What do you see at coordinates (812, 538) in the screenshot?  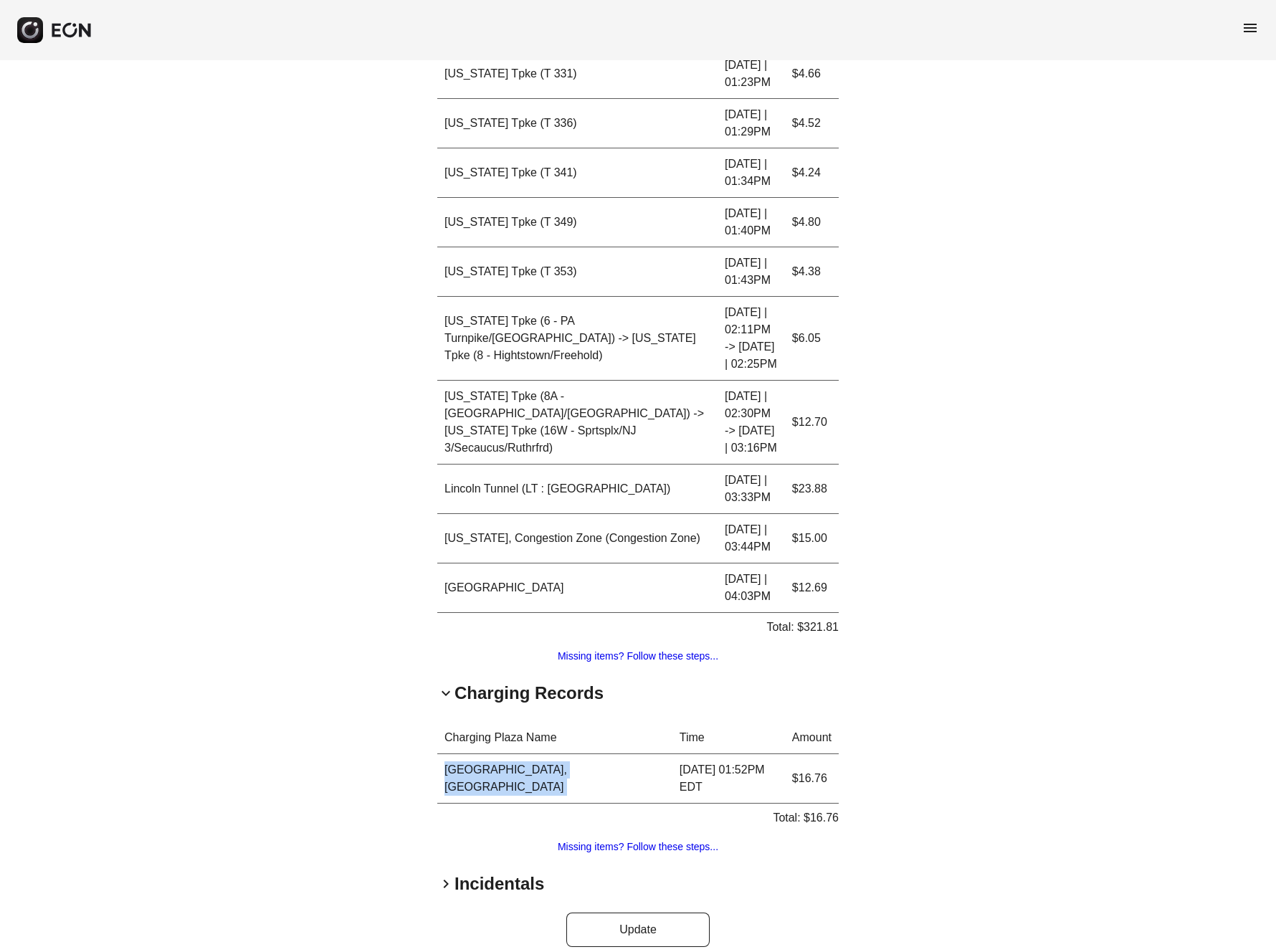 I see `td: $15.00` at bounding box center [812, 538].